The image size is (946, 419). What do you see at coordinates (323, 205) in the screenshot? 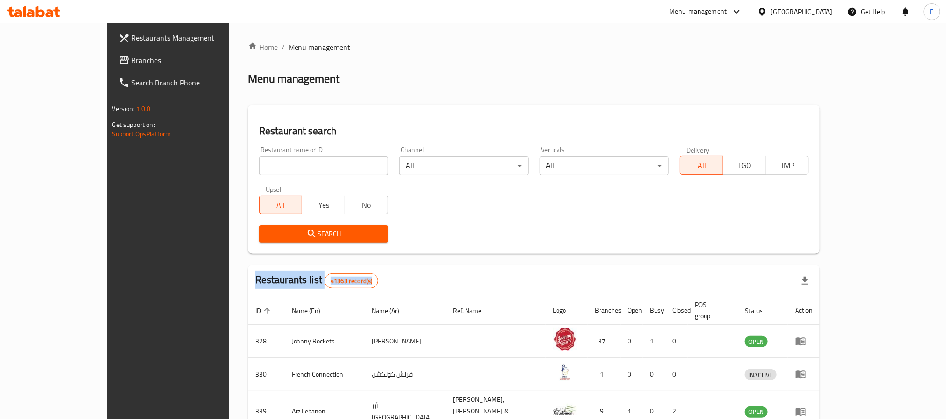
I see `button: Yes` at bounding box center [323, 205].